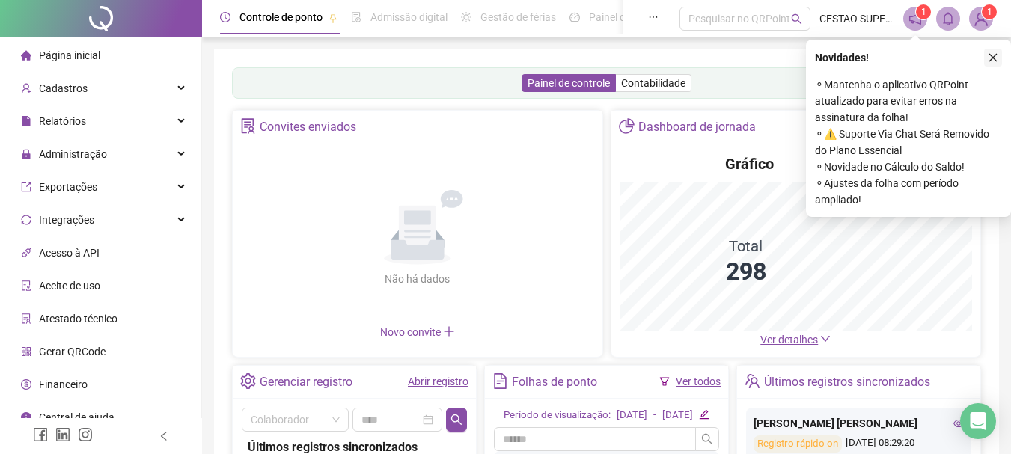 This screenshot has width=1011, height=454. What do you see at coordinates (67, 220) in the screenshot?
I see `span: Integrações` at bounding box center [67, 220].